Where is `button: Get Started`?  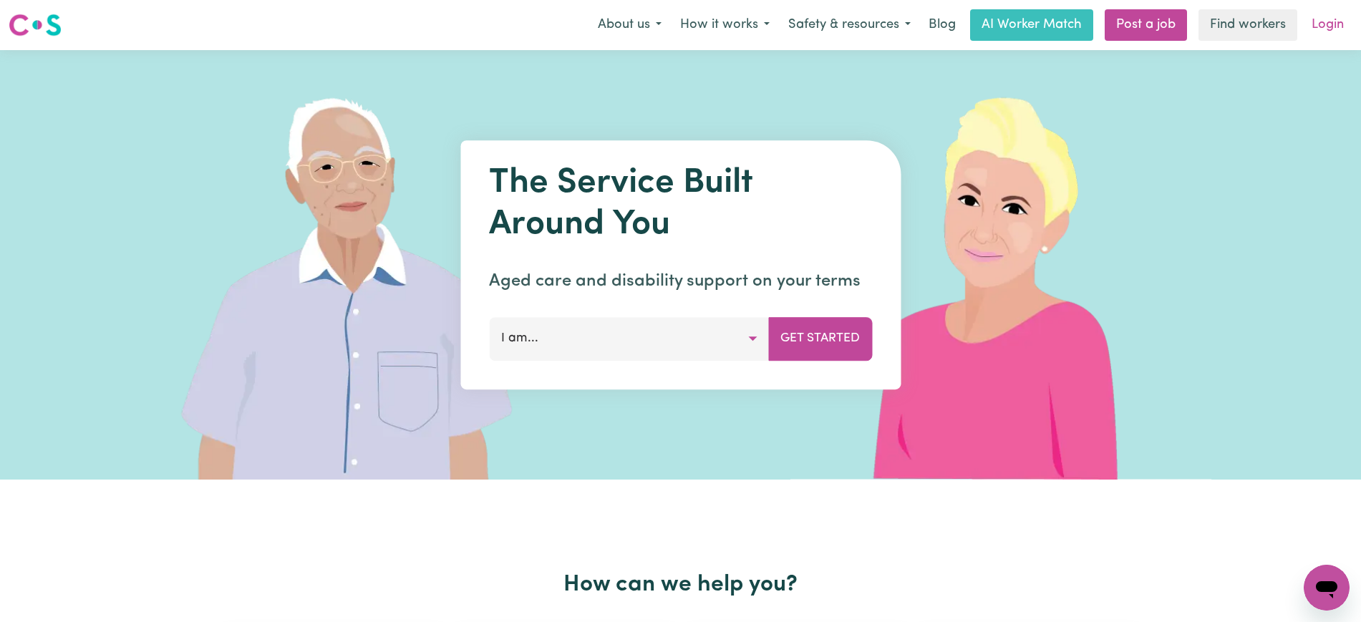 button: Get Started is located at coordinates (820, 339).